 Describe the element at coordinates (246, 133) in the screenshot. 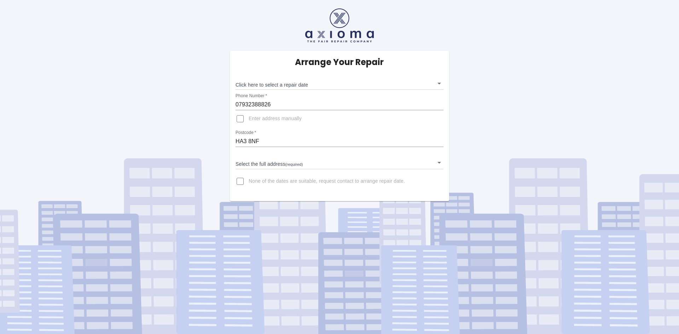

I see `label: Postcode` at that location.